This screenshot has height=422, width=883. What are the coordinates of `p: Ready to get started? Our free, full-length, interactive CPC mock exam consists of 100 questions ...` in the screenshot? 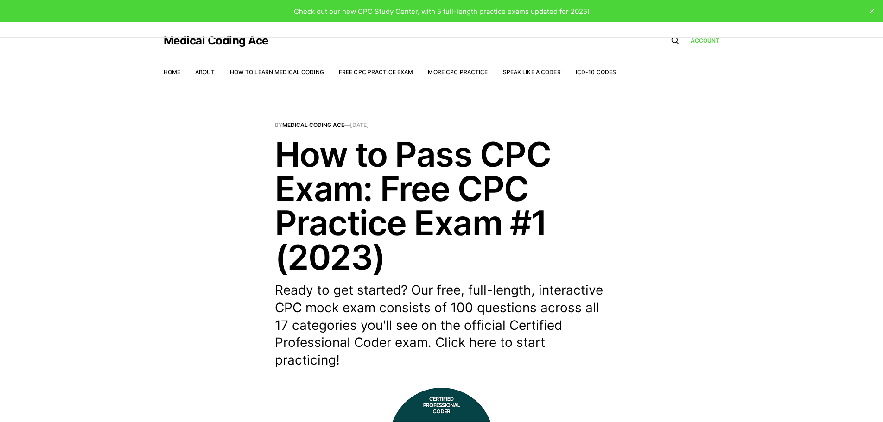 It's located at (442, 325).